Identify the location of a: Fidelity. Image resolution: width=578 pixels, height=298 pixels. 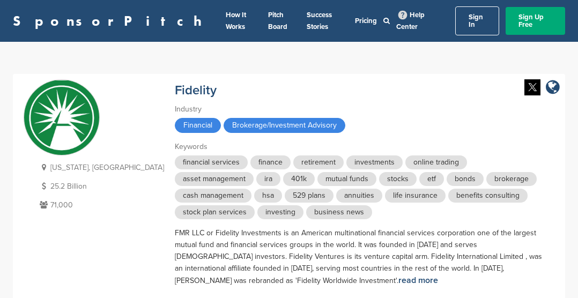
(196, 90).